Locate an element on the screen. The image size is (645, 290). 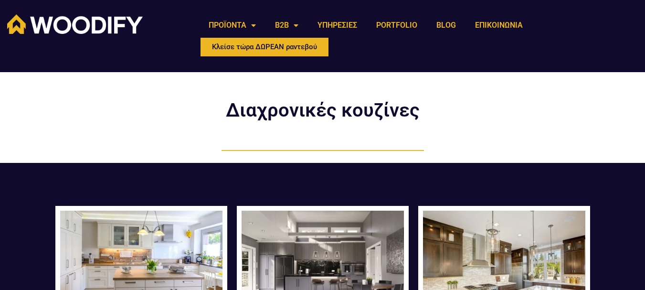
img: Woodify is located at coordinates (75, 24).